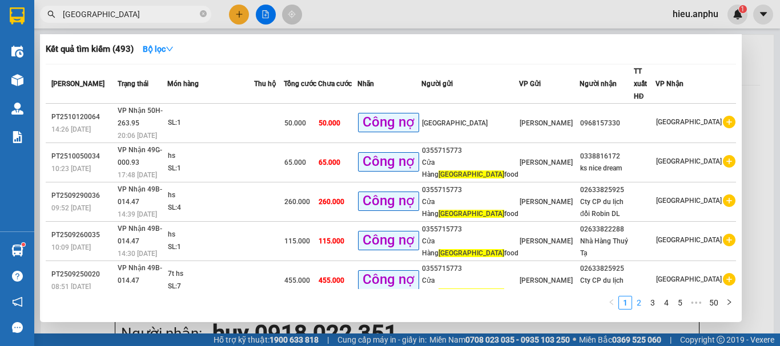 Image resolution: width=780 pixels, height=346 pixels. What do you see at coordinates (729, 303) in the screenshot?
I see `button: right` at bounding box center [729, 303].